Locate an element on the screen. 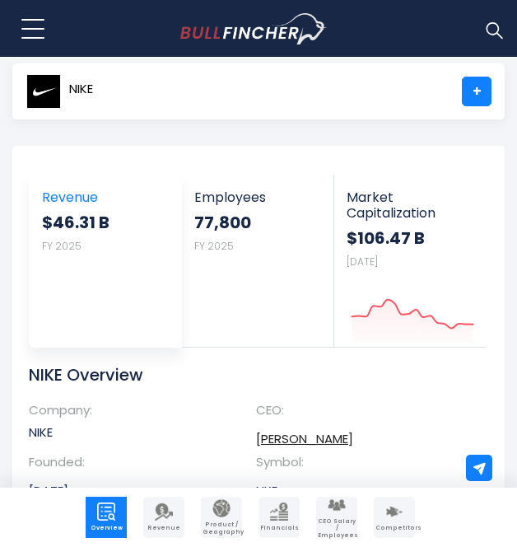 The width and height of the screenshot is (517, 547). a: Company Overview is located at coordinates (106, 517).